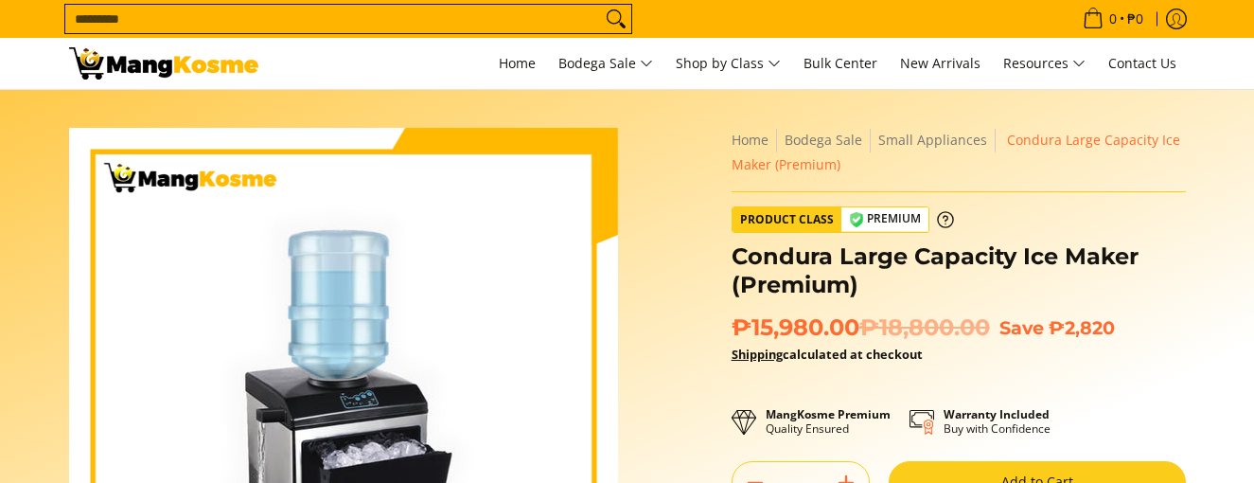 This screenshot has width=1254, height=483. What do you see at coordinates (1044, 63) in the screenshot?
I see `span: Resources` at bounding box center [1044, 63].